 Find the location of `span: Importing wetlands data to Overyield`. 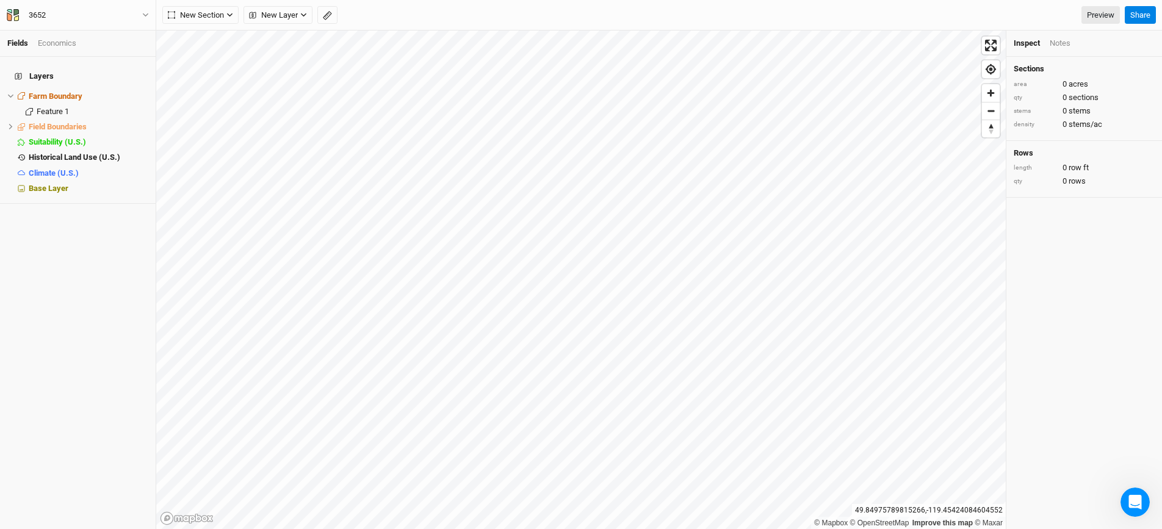

span: Importing wetlands data to Overyield is located at coordinates (92, 206).